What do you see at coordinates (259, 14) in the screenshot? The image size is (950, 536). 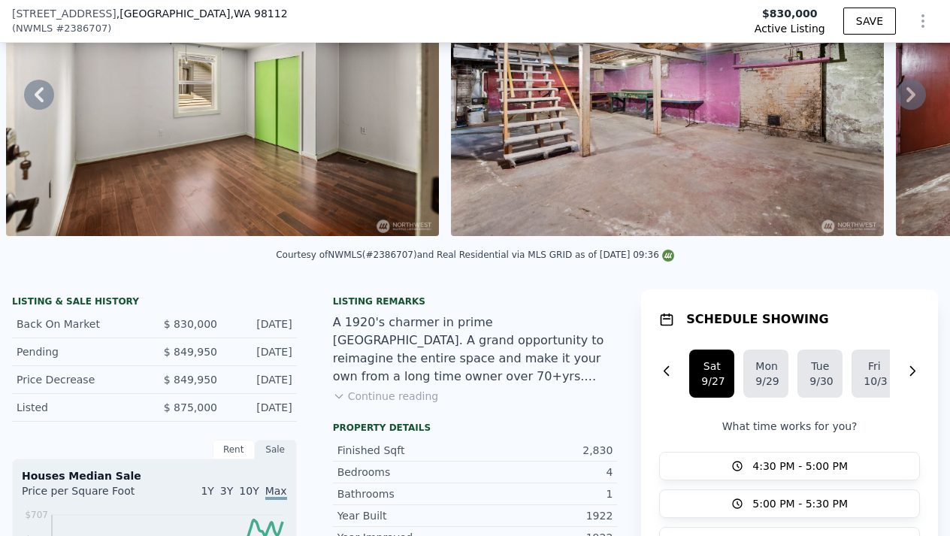 I see `span: , WA 98112` at bounding box center [259, 14].